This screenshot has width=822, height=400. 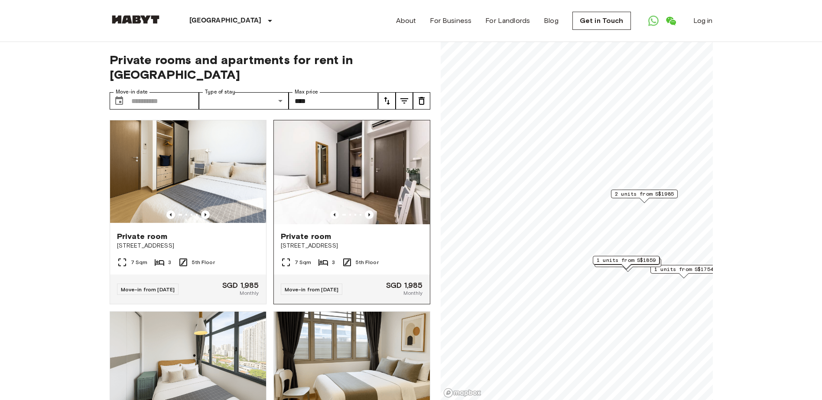 I want to click on a: Open WeChat, so click(x=671, y=21).